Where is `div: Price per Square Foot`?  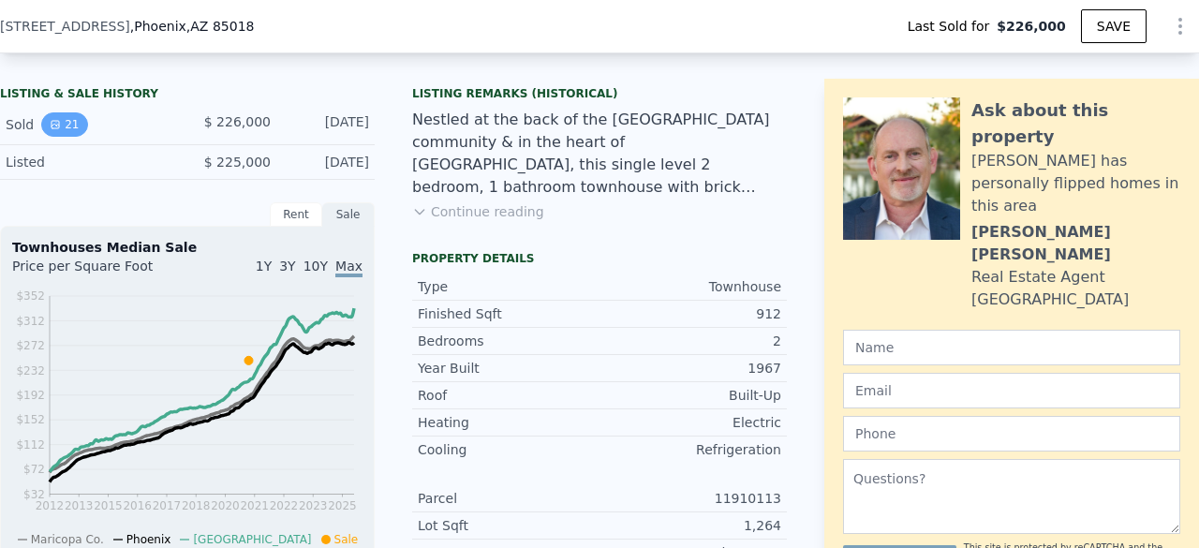
div: Price per Square Foot is located at coordinates (99, 272).